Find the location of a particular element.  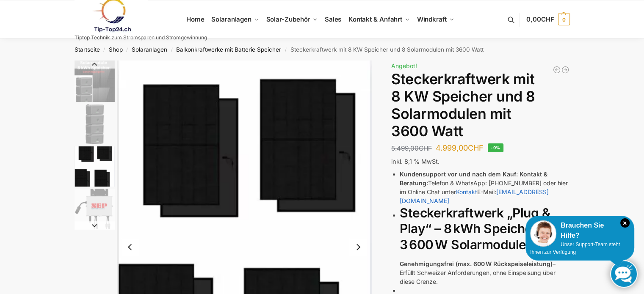

span: Unser Support-Team steht Ihnen zur Verfügung is located at coordinates (575, 248).